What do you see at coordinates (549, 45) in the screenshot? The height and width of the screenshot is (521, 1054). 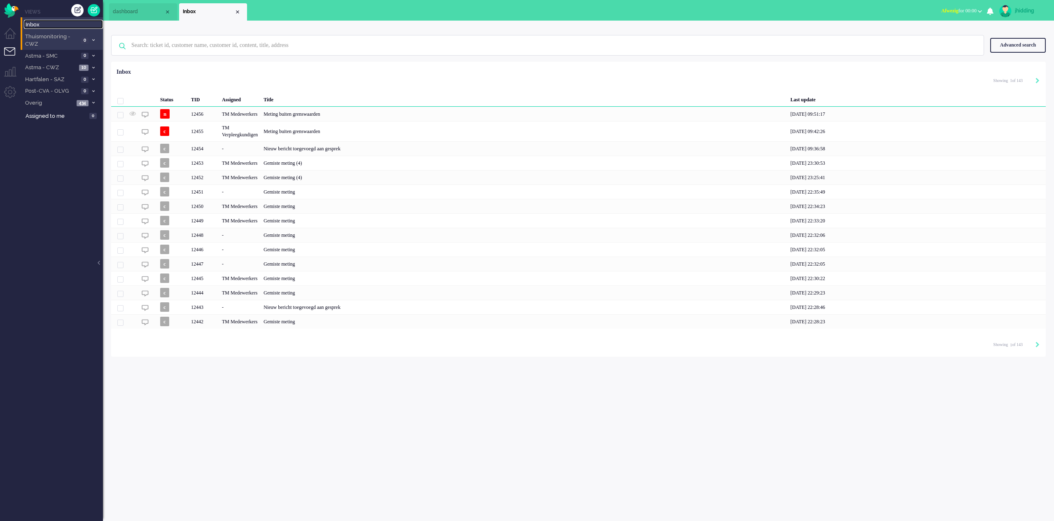 I see `input: Search: ticket id, customer name, customer id, content, title, address` at bounding box center [549, 45].